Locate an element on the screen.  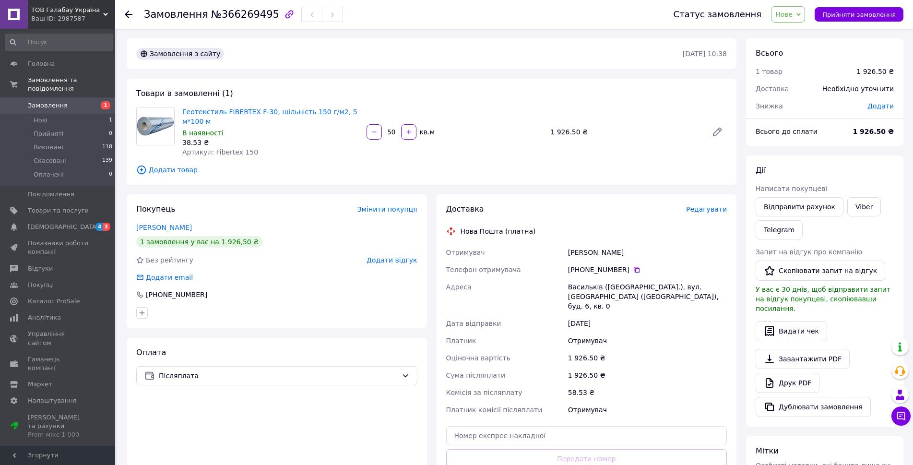
span: ТОВ Галабау Україна is located at coordinates (67, 10).